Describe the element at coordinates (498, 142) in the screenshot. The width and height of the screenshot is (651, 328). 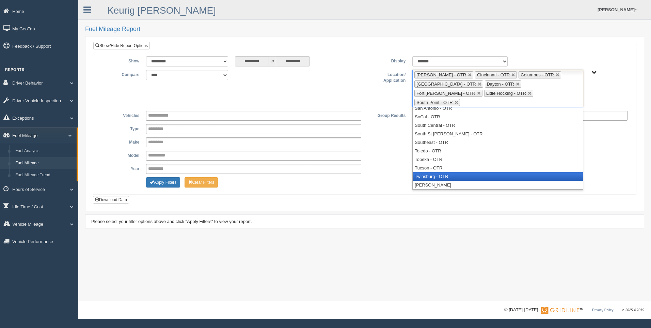
I see `li: Southeast - OTR` at that location.